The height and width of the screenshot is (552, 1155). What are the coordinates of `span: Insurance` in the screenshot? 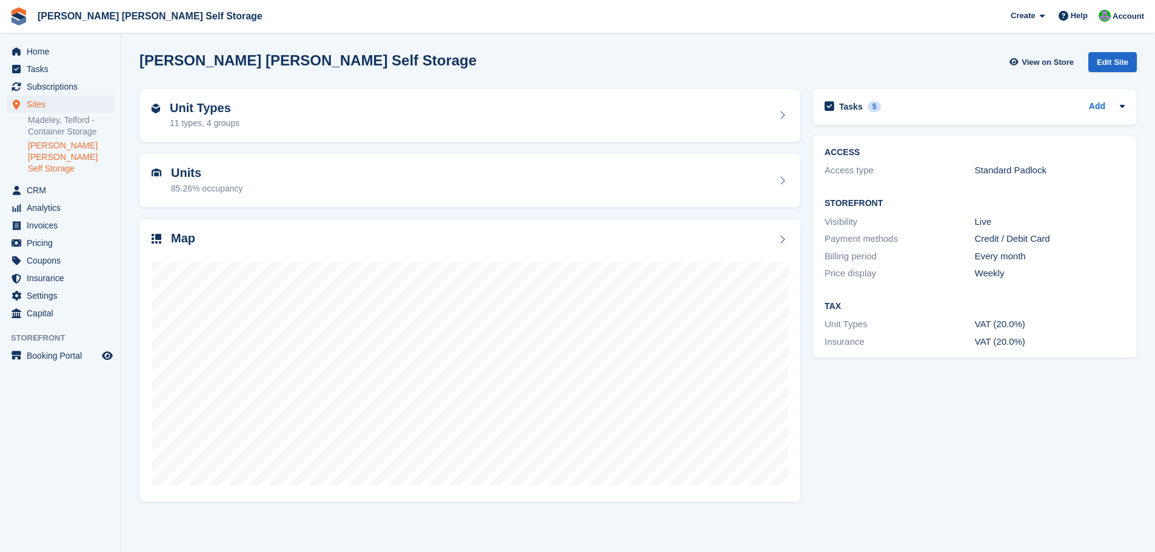 It's located at (63, 278).